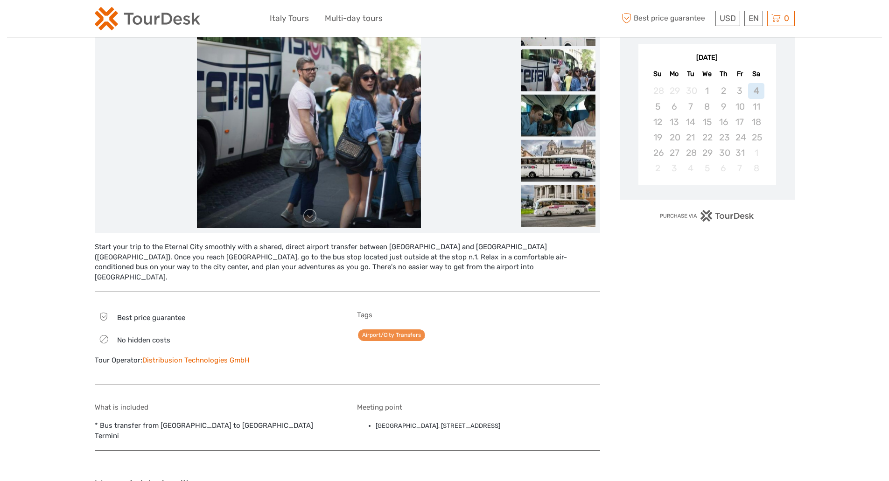 This screenshot has width=889, height=481. Describe the element at coordinates (657, 122) in the screenshot. I see `div: Not available Sunday, October 12th, 2025` at that location.